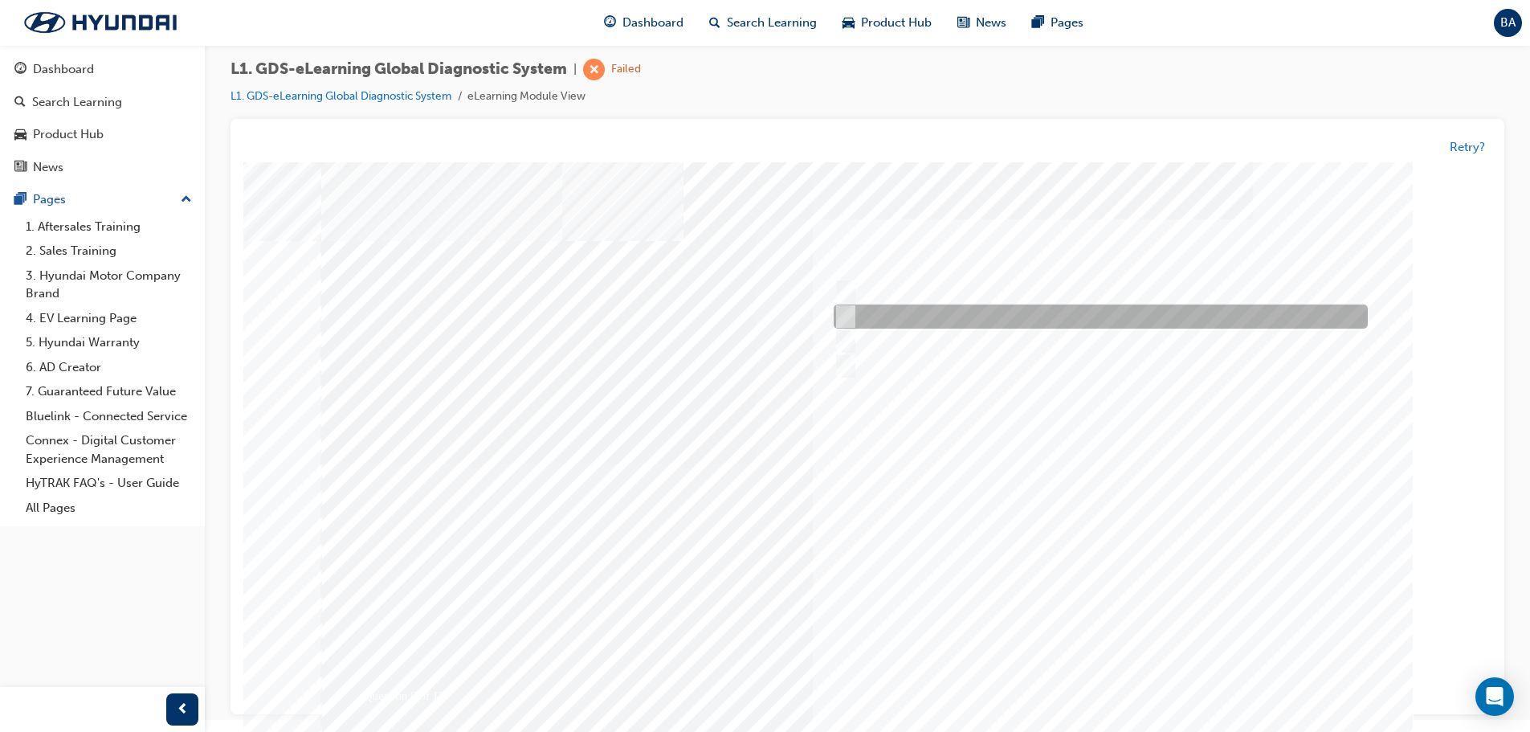 The width and height of the screenshot is (1530, 732). What do you see at coordinates (108, 449) in the screenshot?
I see `a: Connex - Digital Customer Experience Management` at bounding box center [108, 449].